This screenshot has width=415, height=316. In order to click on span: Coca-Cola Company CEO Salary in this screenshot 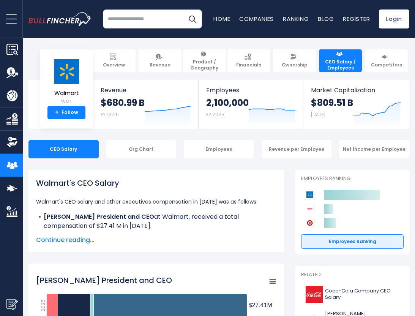, I will do `click(362, 294)`.